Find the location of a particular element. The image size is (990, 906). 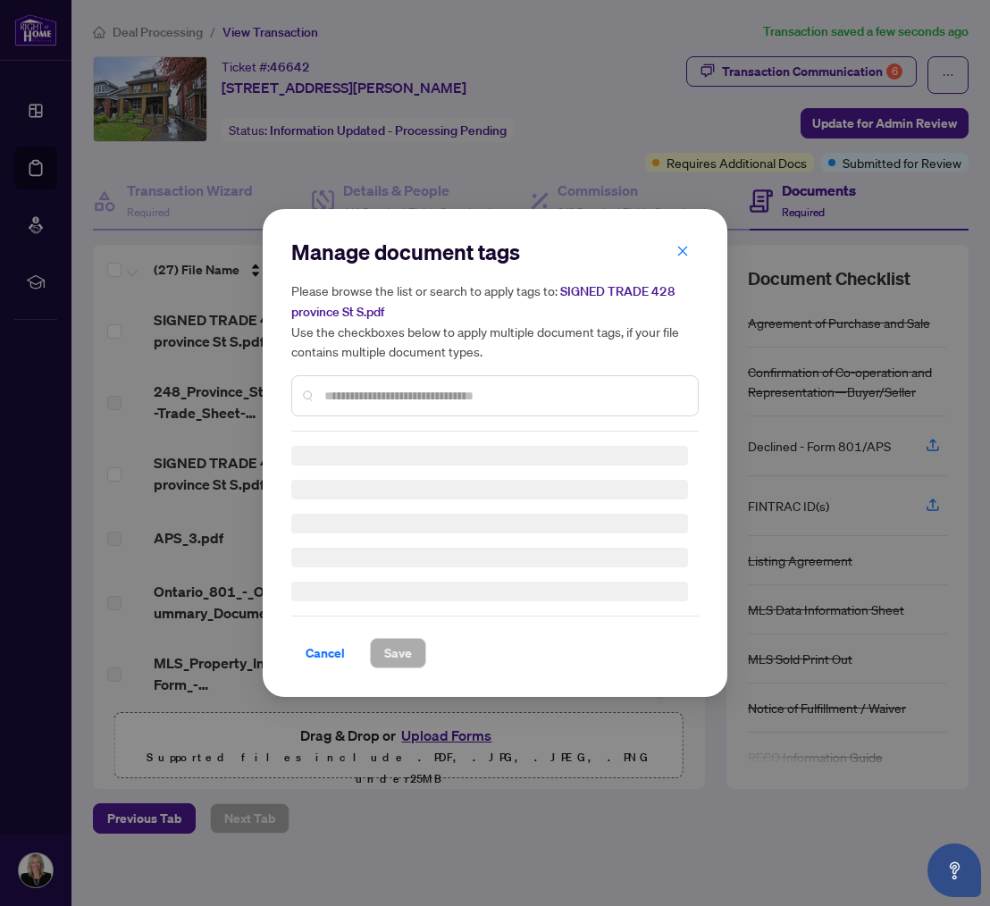

h2: Manage document tags is located at coordinates (495, 252).